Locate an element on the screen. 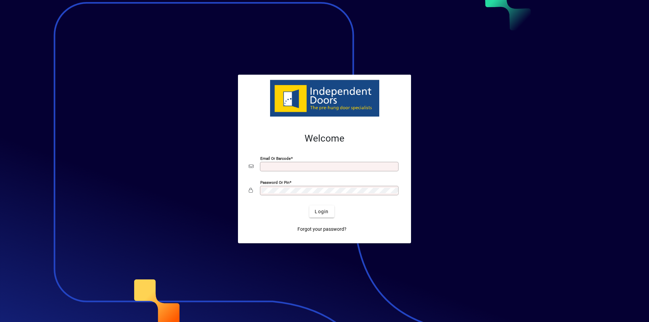 The height and width of the screenshot is (322, 649). h2: Welcome is located at coordinates (324, 139).